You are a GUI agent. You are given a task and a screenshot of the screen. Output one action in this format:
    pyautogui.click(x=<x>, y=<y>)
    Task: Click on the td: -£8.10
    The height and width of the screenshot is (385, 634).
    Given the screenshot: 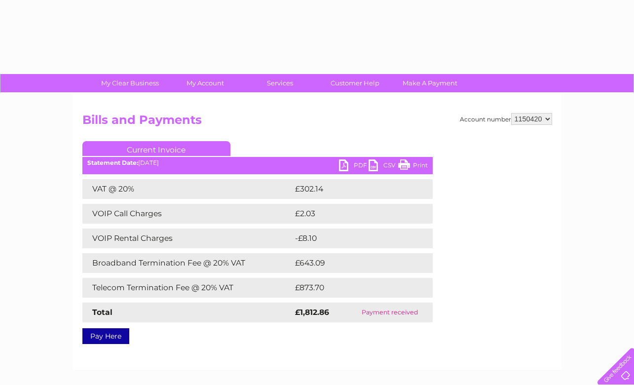 What is the action you would take?
    pyautogui.click(x=352, y=238)
    